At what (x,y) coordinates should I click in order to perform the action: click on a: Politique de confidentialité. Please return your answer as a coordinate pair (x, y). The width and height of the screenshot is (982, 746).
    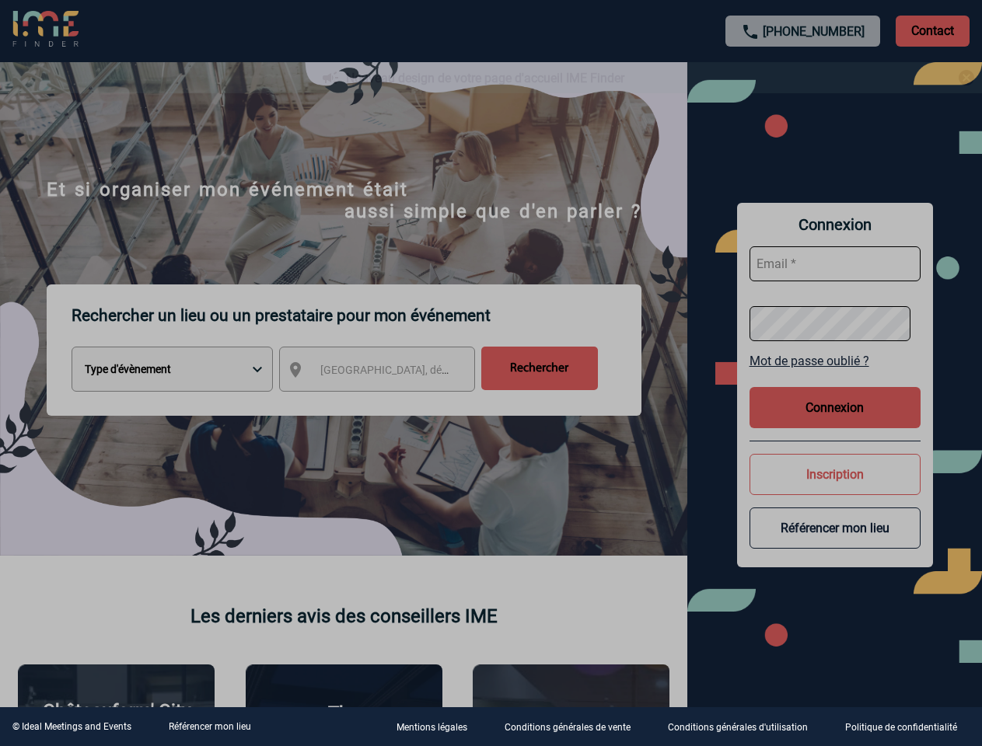
    Looking at the image, I should click on (907, 727).